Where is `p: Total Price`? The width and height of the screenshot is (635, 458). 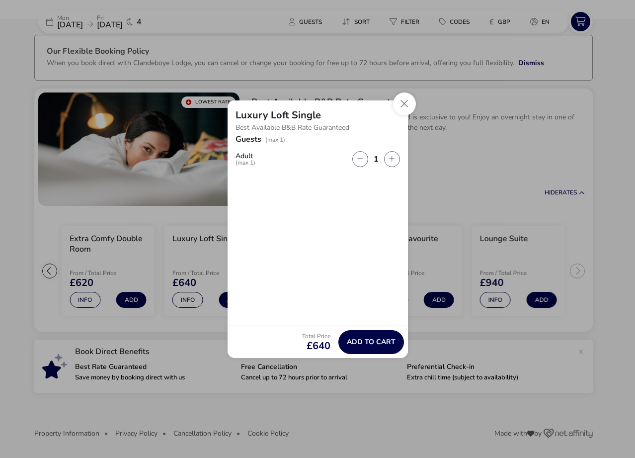
p: Total Price is located at coordinates (316, 336).